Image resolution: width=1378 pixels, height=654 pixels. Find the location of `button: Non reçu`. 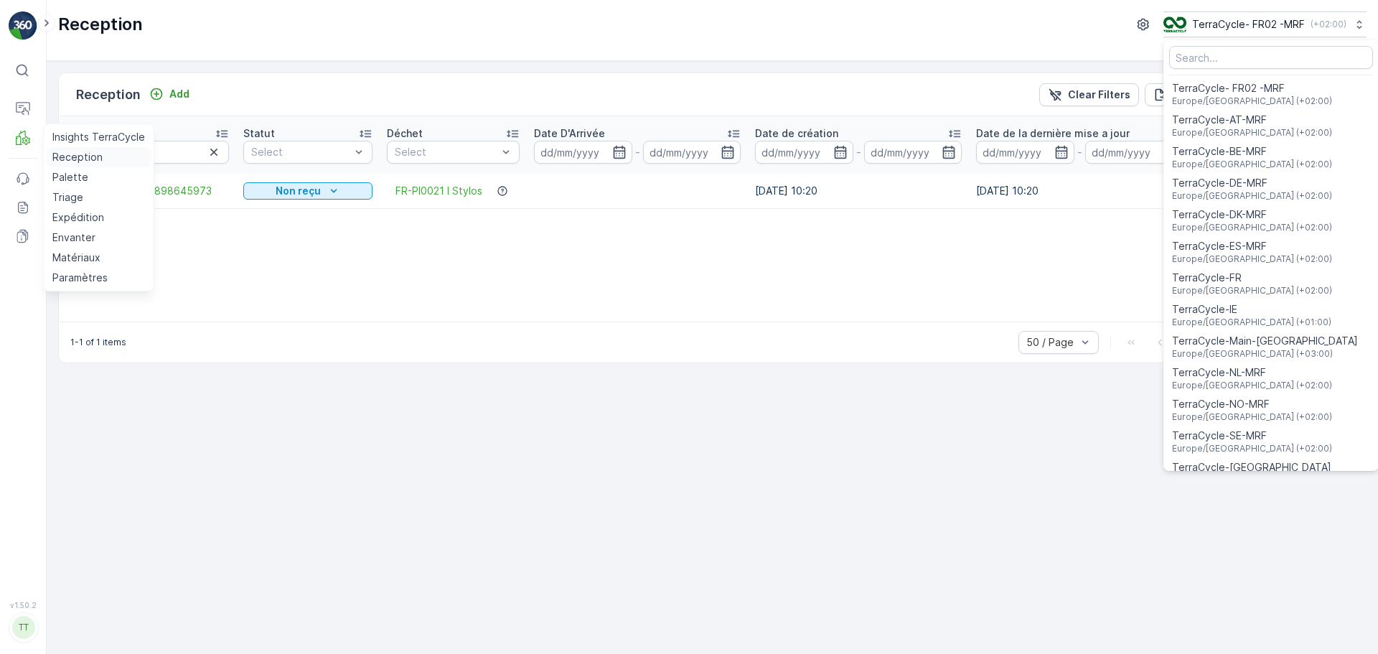

button: Non reçu is located at coordinates (308, 191).